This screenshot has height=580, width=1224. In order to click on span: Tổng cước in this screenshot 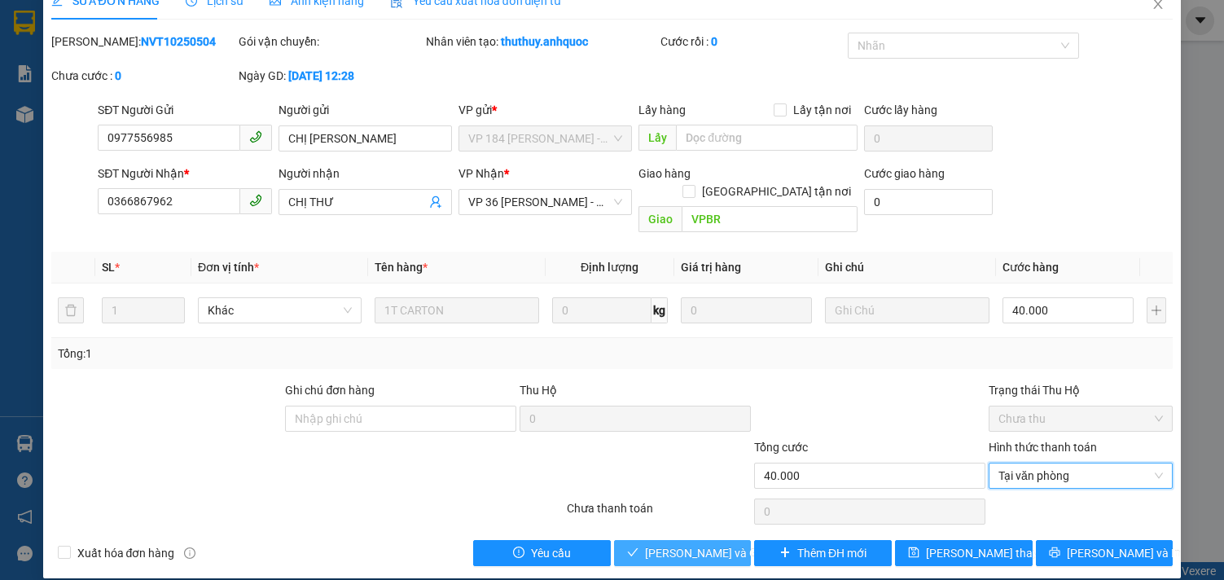, I will do `click(781, 447)`.